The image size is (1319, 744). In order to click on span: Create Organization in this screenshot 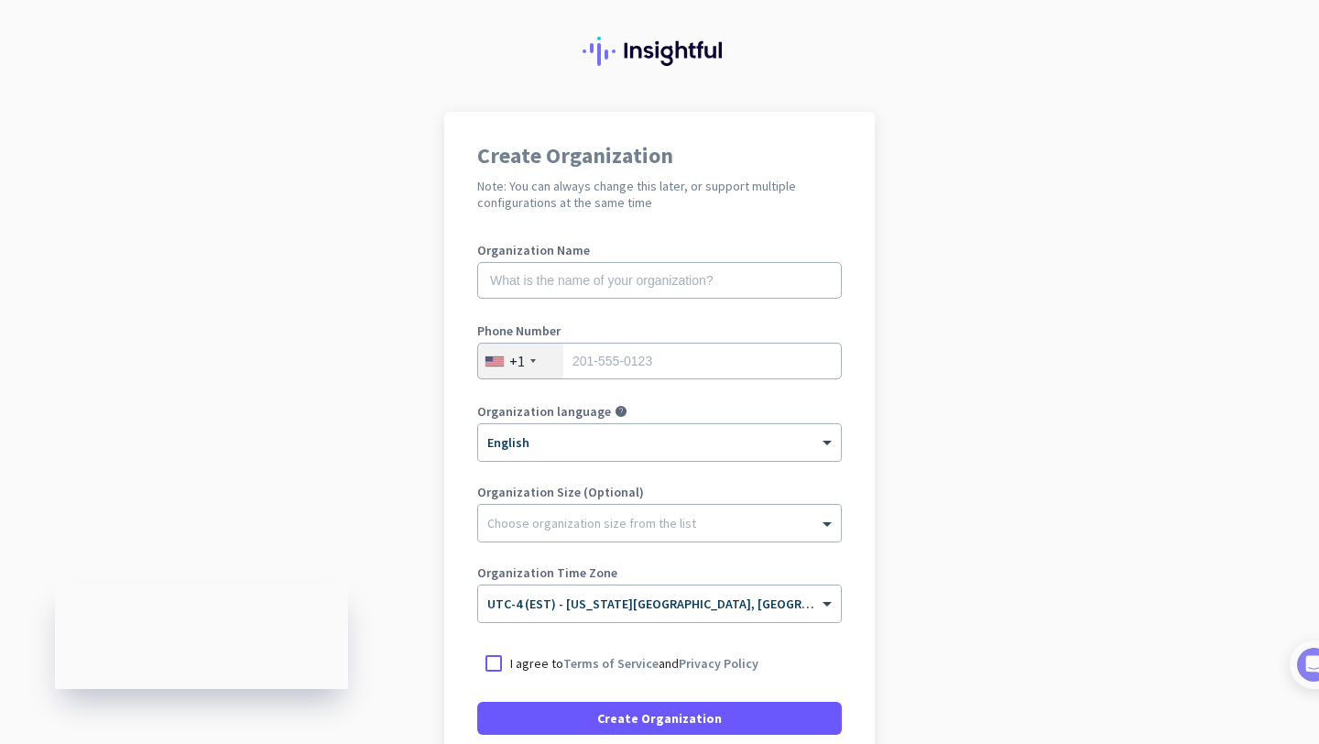, I will do `click(660, 718)`.